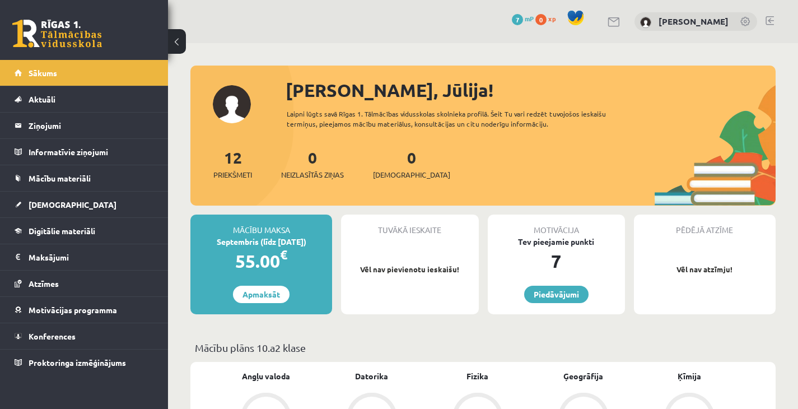 The width and height of the screenshot is (798, 409). Describe the element at coordinates (73, 310) in the screenshot. I see `span: Motivācijas programma` at that location.